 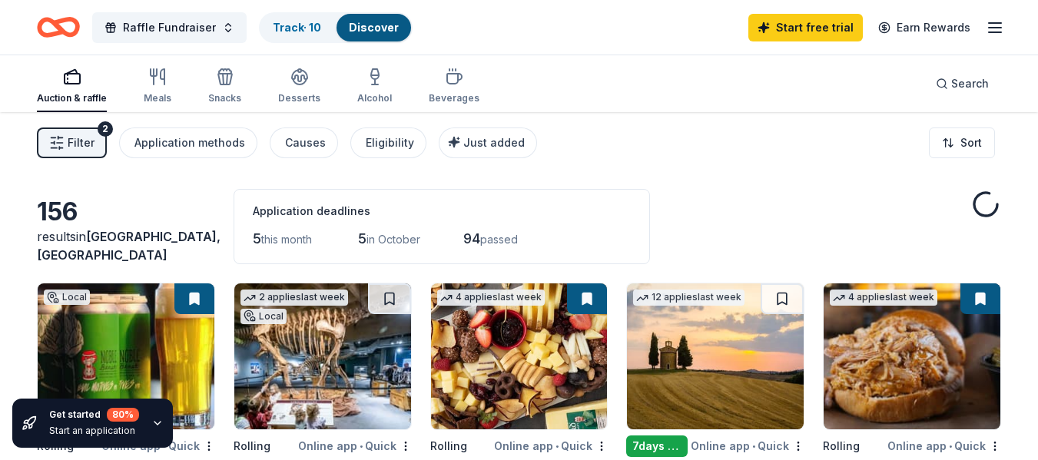 What do you see at coordinates (962, 84) in the screenshot?
I see `button: Search` at bounding box center [962, 84].